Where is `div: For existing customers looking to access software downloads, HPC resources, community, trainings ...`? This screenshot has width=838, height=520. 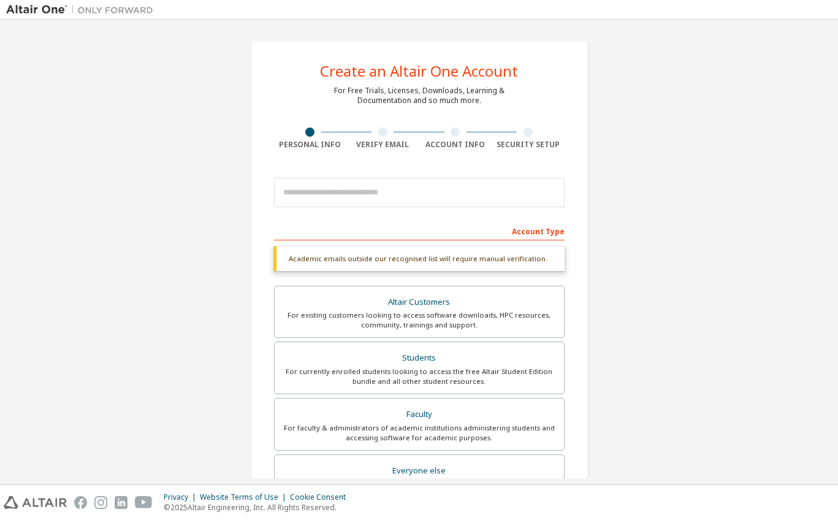
div: For existing customers looking to access software downloads, HPC resources, community, trainings ... is located at coordinates (420, 320).